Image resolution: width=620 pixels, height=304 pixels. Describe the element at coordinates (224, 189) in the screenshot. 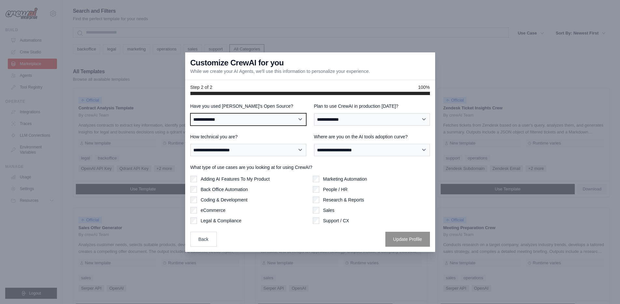

I see `label: Back Office Automation` at that location.